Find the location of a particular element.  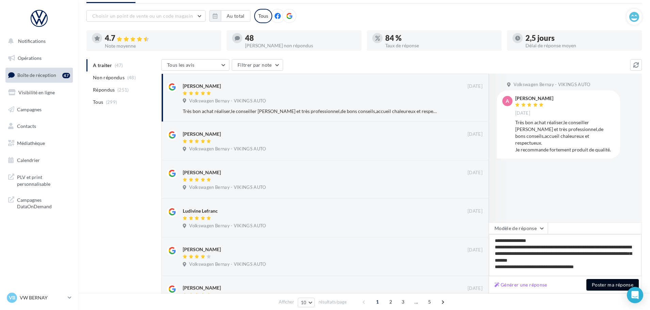

span: Campagnes DataOnDemand is located at coordinates (44, 203).